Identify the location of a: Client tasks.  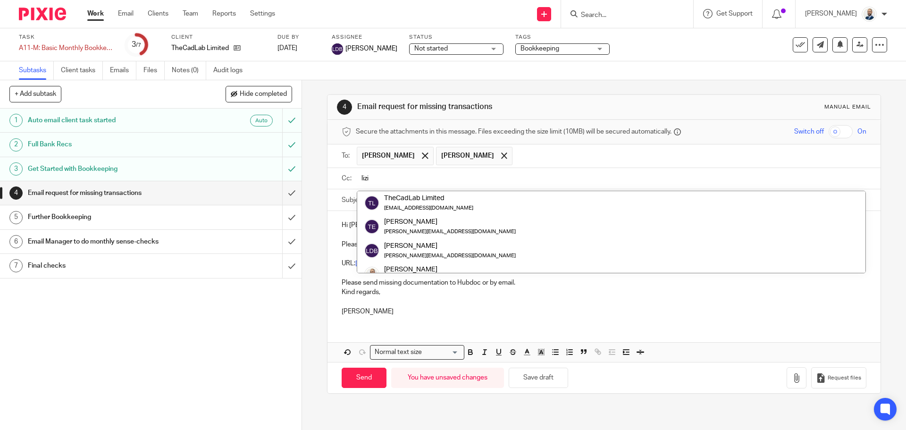
(82, 70).